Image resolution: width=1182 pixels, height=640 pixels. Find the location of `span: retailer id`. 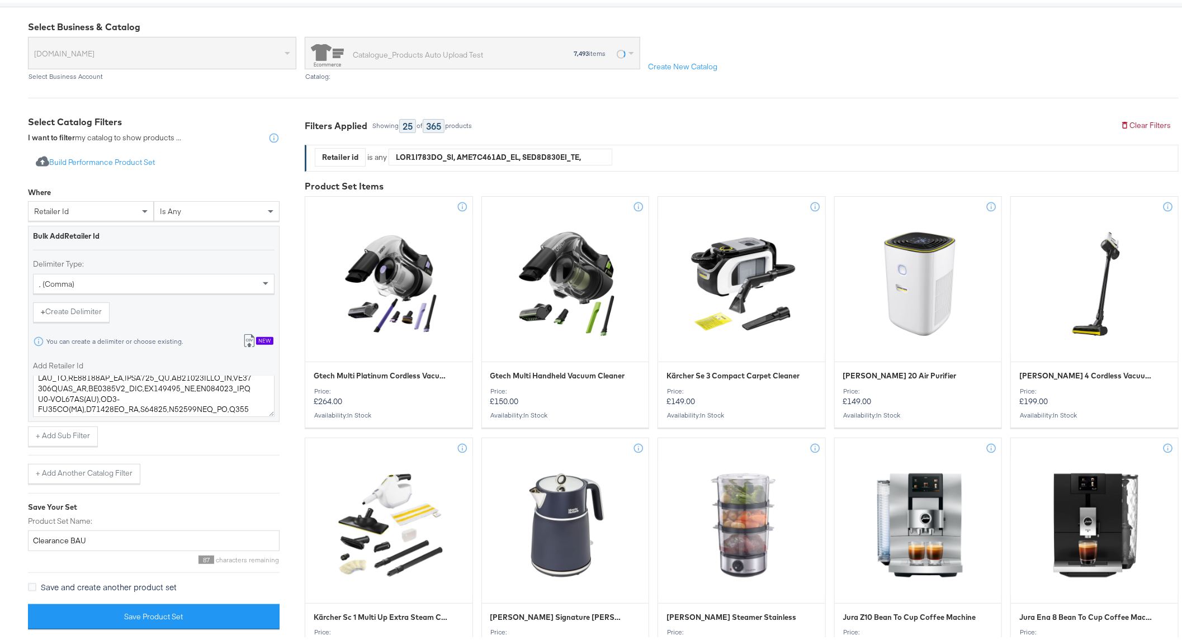

span: retailer id is located at coordinates (51, 209).